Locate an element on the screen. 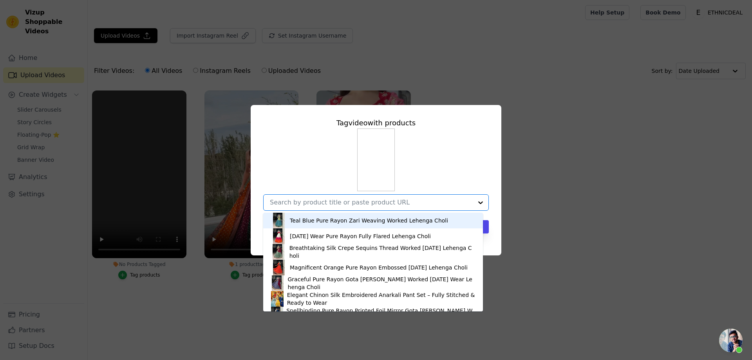 The height and width of the screenshot is (360, 752). div: Teal Blue Pure Rayon Zari Weaving Worked Lehenga Choli is located at coordinates (369, 220).